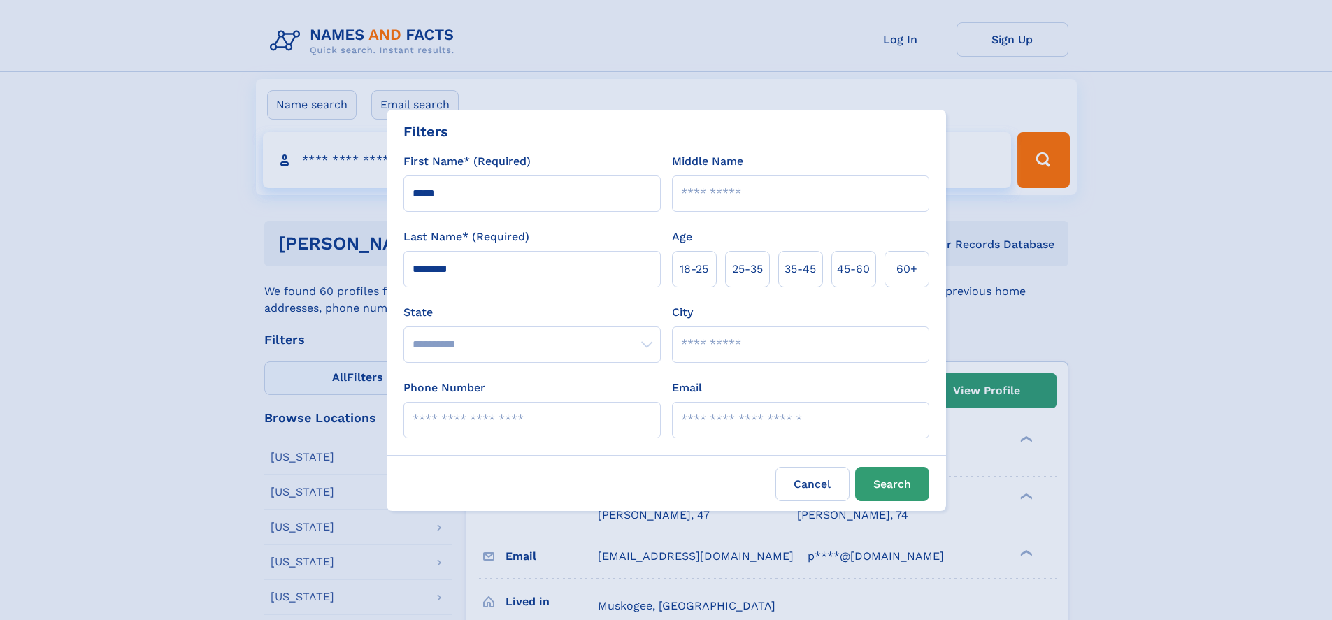 Image resolution: width=1332 pixels, height=620 pixels. I want to click on span: 35‑45, so click(800, 269).